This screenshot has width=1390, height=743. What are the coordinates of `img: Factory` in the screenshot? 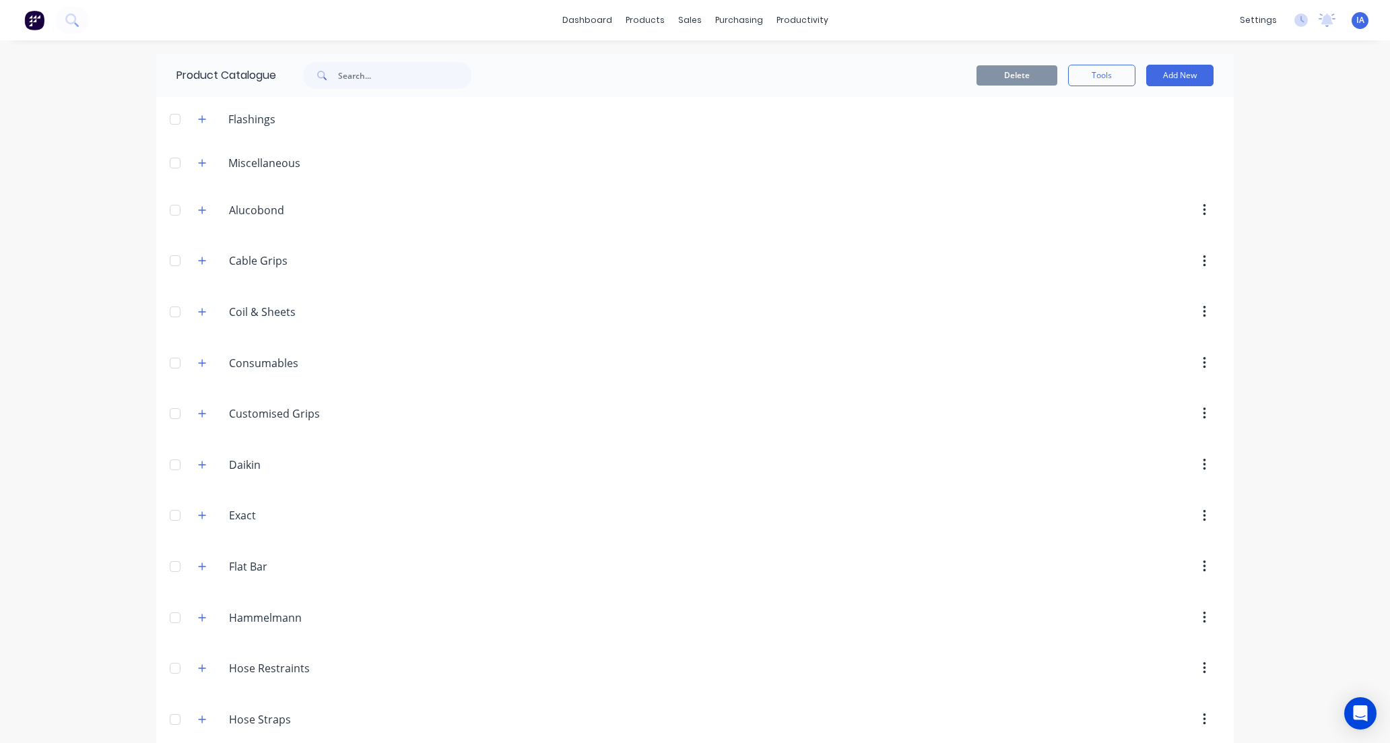 It's located at (34, 20).